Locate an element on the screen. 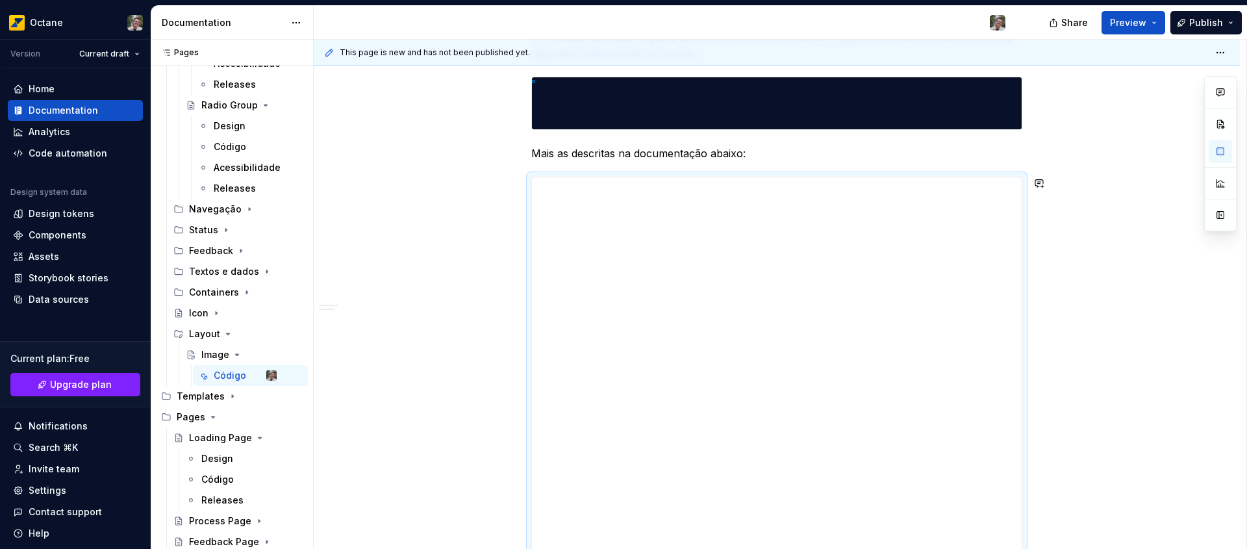 This screenshot has width=1247, height=549. span: Preview is located at coordinates (1128, 23).